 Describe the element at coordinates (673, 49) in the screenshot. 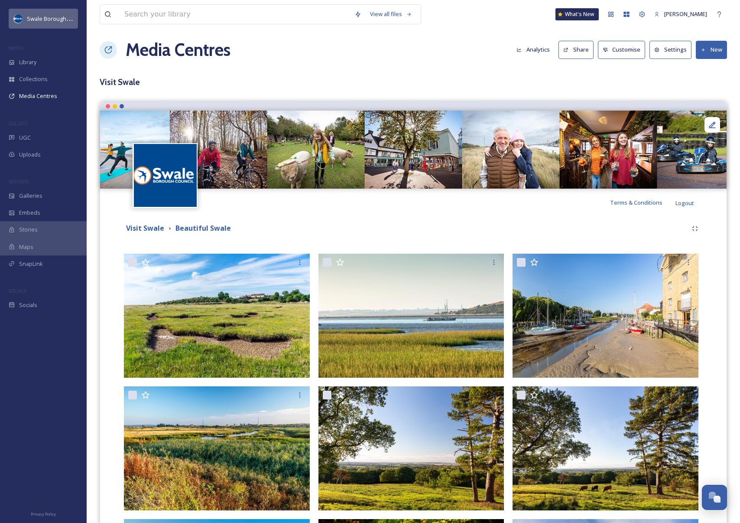

I see `a: Settings` at that location.